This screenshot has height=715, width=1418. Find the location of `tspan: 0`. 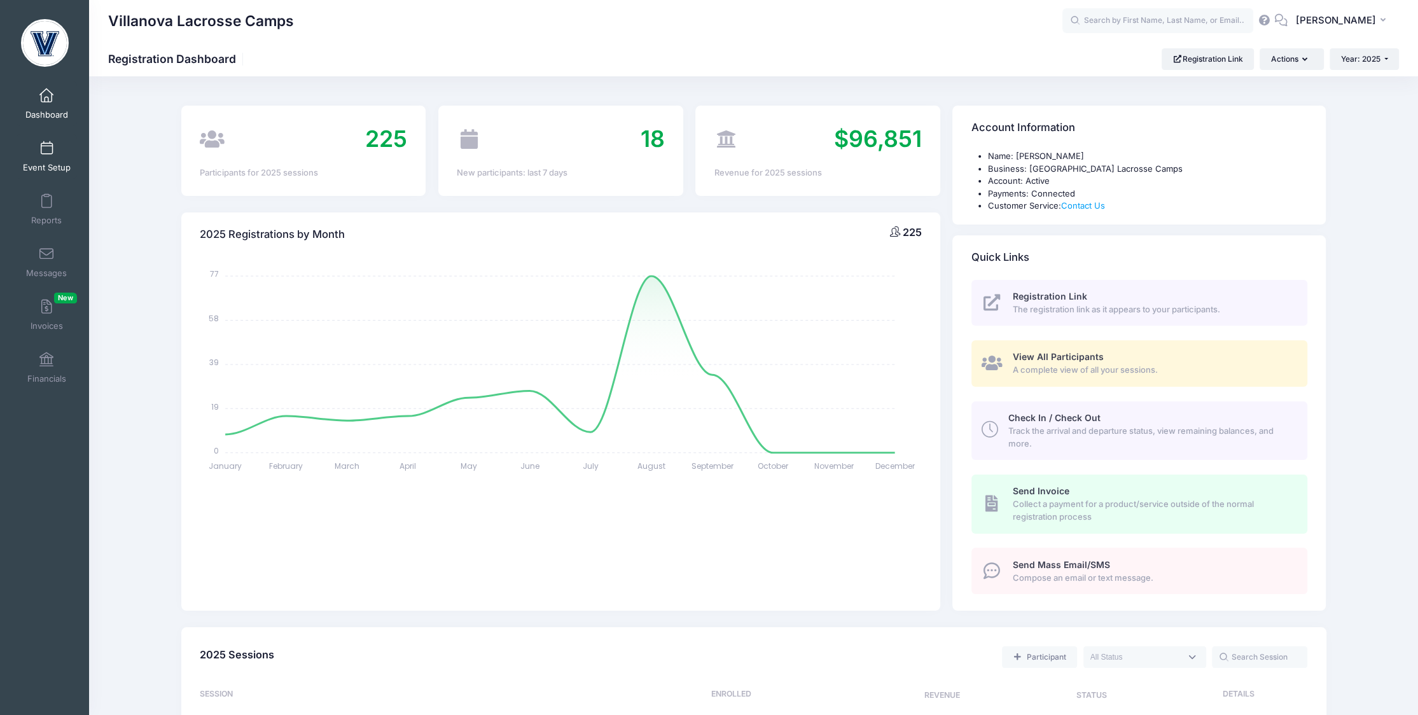

tspan: 0 is located at coordinates (216, 451).